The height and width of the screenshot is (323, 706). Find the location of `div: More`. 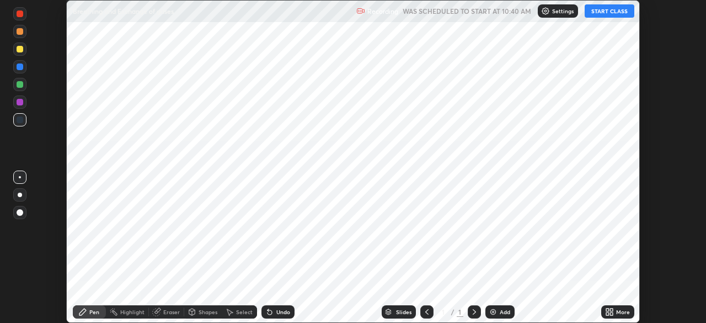

div: More is located at coordinates (623, 312).